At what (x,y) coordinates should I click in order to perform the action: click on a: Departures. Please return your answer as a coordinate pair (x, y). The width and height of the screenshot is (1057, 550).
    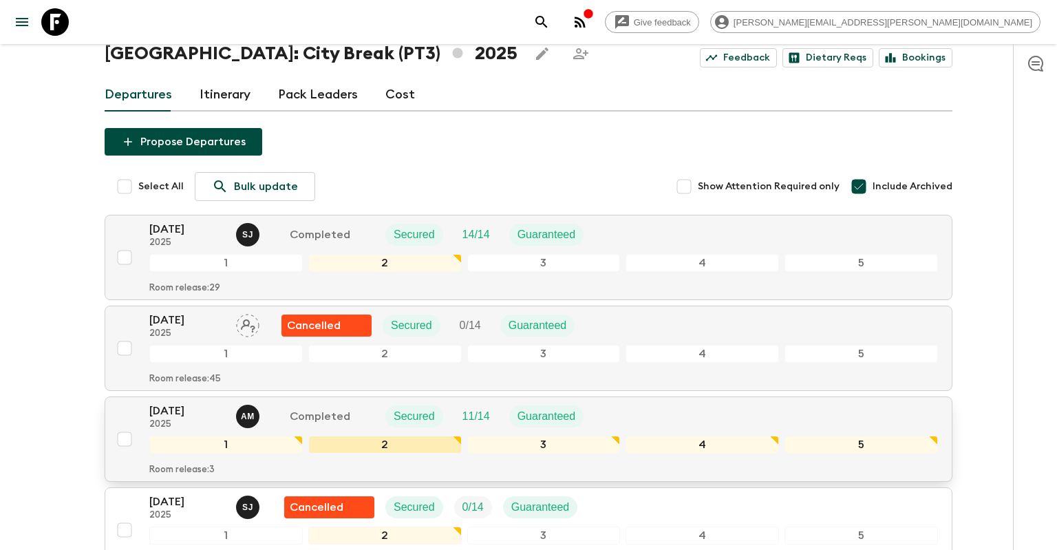
    Looking at the image, I should click on (138, 95).